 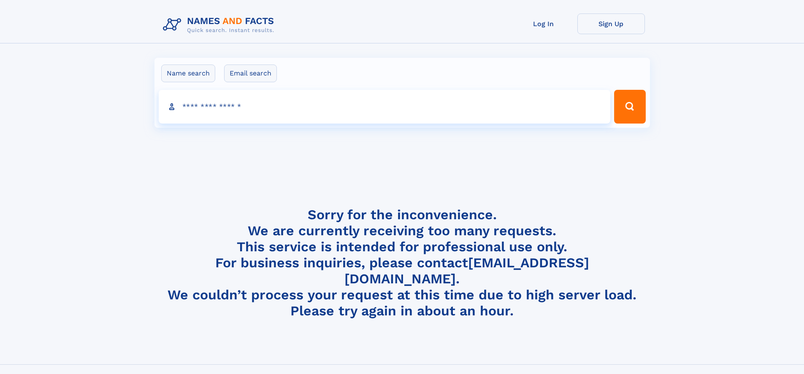 What do you see at coordinates (384, 107) in the screenshot?
I see `input: search input` at bounding box center [384, 107].